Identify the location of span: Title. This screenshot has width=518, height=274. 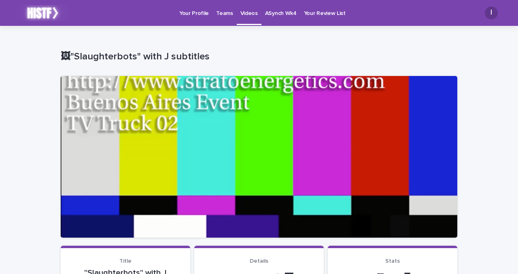
(125, 261).